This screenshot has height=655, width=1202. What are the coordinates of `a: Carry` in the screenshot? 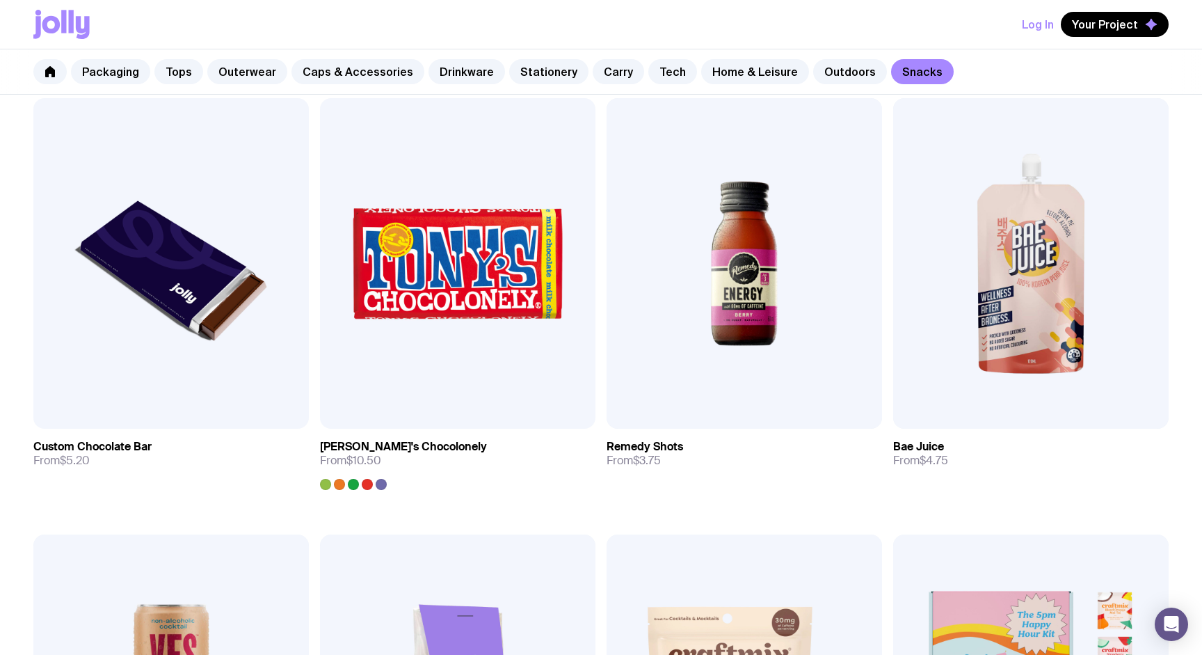 It's located at (619, 72).